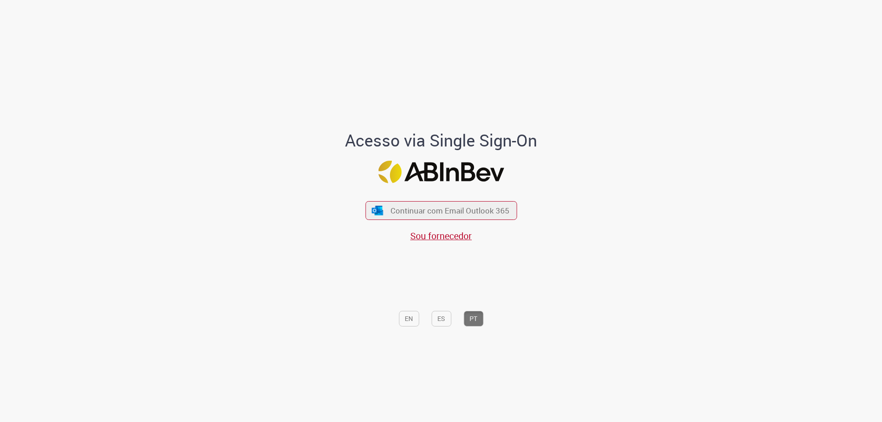  Describe the element at coordinates (441, 319) in the screenshot. I see `button: ES` at that location.